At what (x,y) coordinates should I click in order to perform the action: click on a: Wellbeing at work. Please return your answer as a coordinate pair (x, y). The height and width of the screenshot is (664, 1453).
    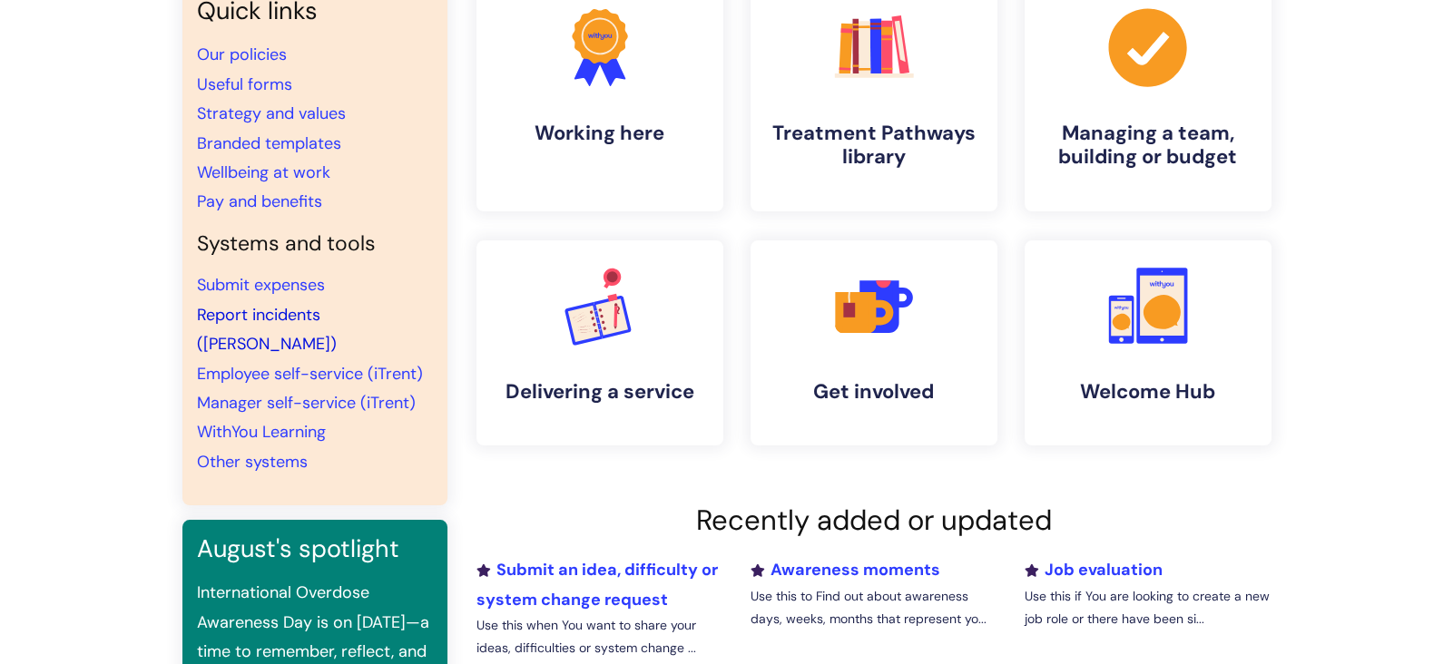
    Looking at the image, I should click on (263, 172).